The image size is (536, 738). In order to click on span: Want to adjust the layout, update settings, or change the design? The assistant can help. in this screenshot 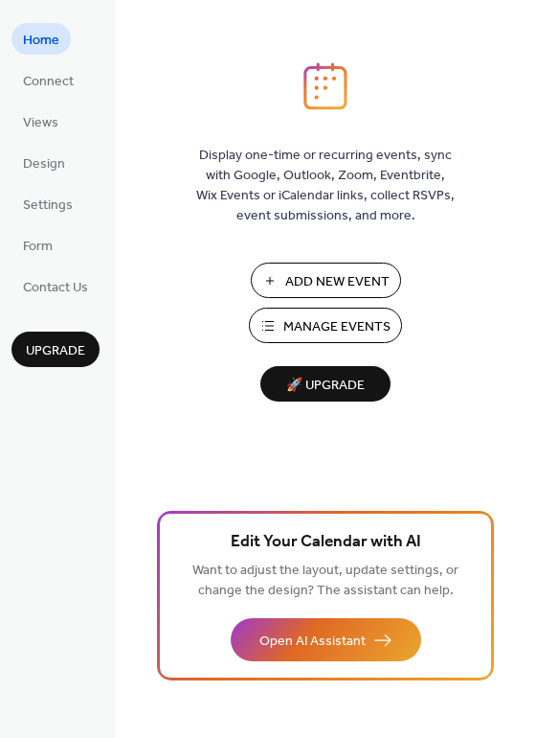, I will do `click(326, 581)`.